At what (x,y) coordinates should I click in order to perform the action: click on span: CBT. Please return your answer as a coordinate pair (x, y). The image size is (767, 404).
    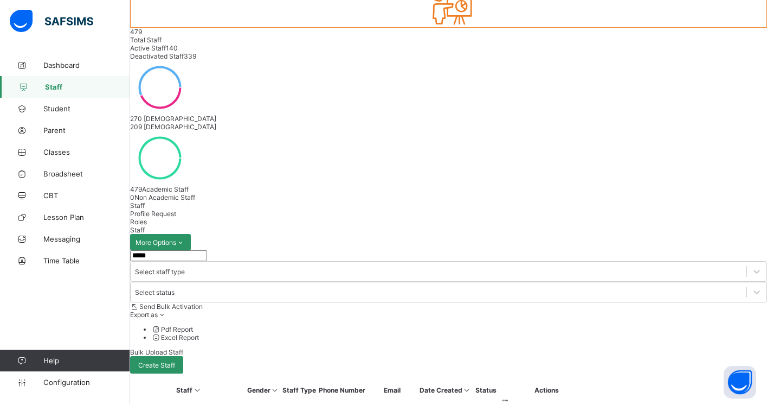
    Looking at the image, I should click on (87, 195).